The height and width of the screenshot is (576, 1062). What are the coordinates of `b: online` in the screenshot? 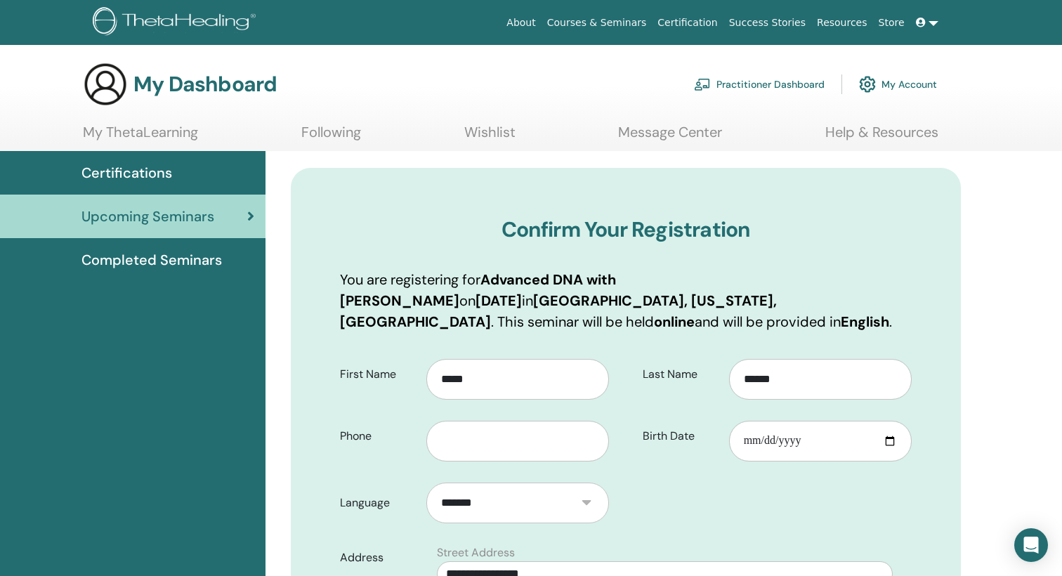 It's located at (674, 322).